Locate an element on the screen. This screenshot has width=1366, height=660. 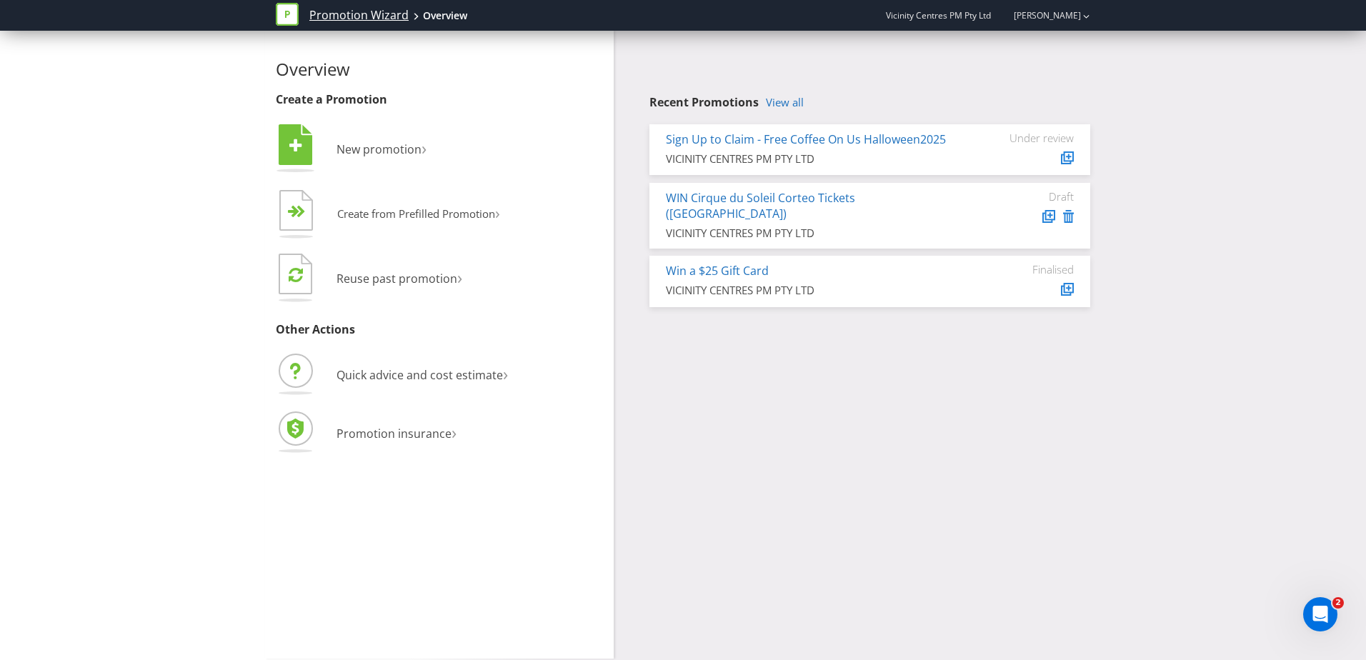
span: New promotion is located at coordinates (379, 149).